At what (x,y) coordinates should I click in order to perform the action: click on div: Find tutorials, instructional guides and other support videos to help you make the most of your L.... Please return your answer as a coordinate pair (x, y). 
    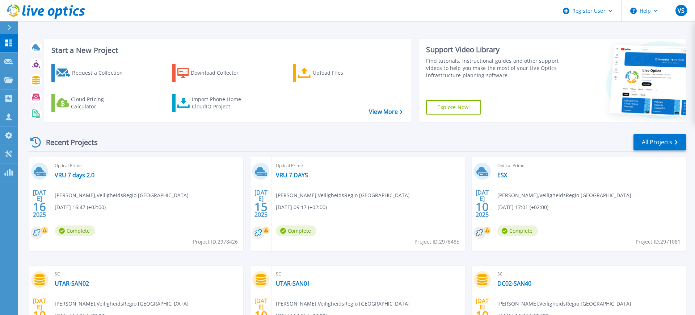
    Looking at the image, I should click on (494, 68).